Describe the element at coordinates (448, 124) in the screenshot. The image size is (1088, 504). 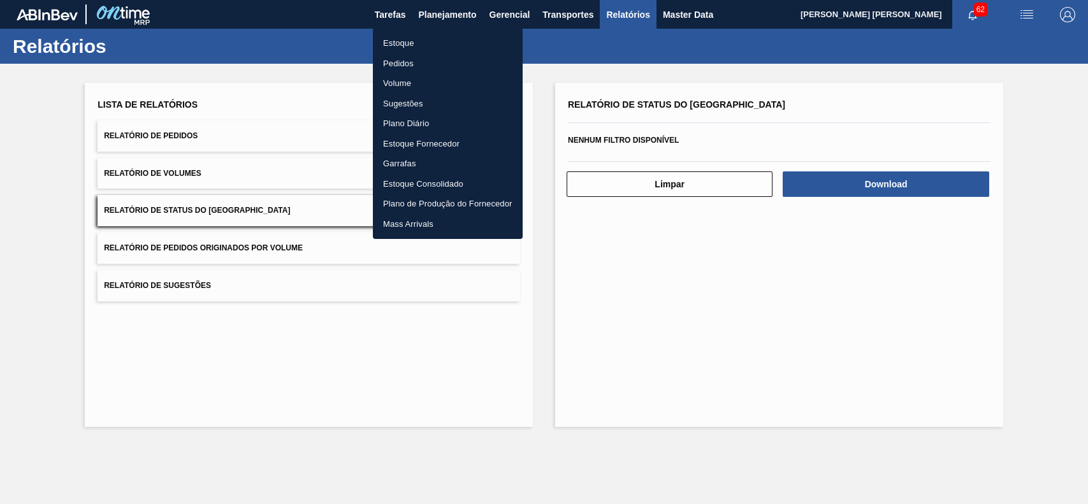
I see `a: Plano Diário` at that location.